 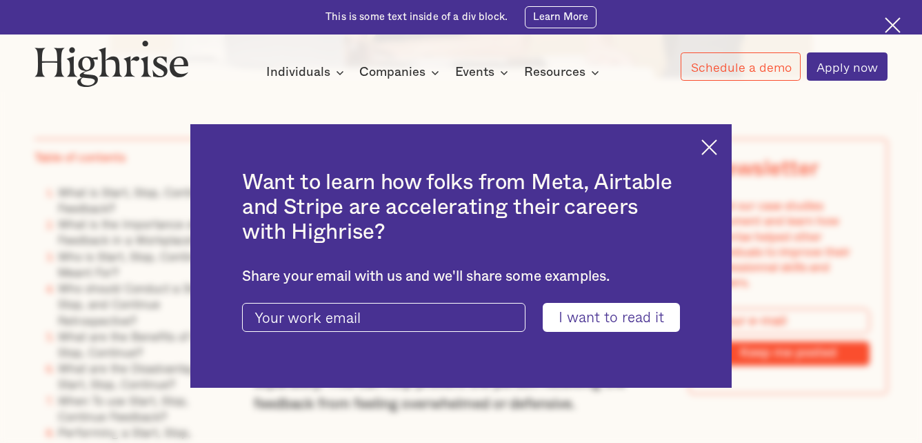 I want to click on a: Apply now, so click(x=847, y=66).